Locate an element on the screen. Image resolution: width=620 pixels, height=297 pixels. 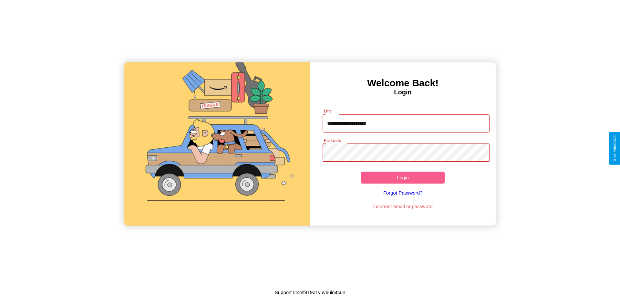
button: Login is located at coordinates (403, 177).